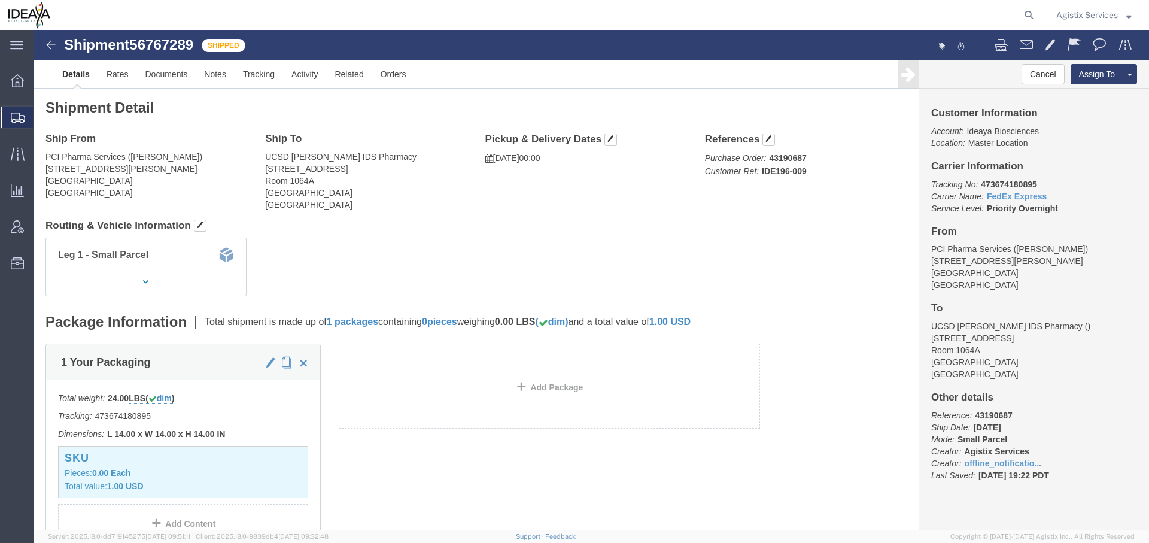 The image size is (1149, 543). What do you see at coordinates (560, 536) in the screenshot?
I see `a: Feedback` at bounding box center [560, 536].